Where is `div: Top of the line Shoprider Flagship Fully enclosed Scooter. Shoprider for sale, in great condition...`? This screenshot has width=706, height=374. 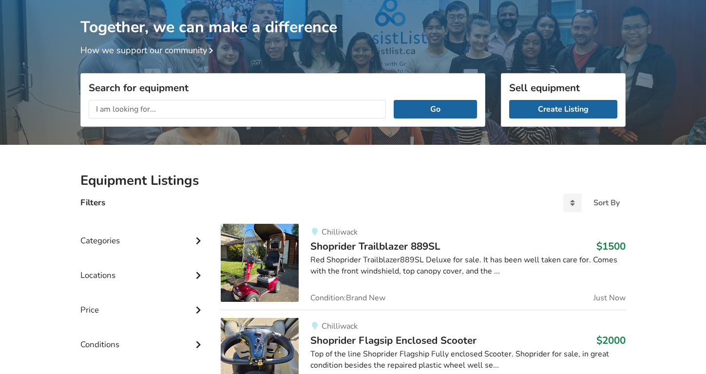
div: Top of the line Shoprider Flagship Fully enclosed Scooter. Shoprider for sale, in great condition... is located at coordinates (468, 360).